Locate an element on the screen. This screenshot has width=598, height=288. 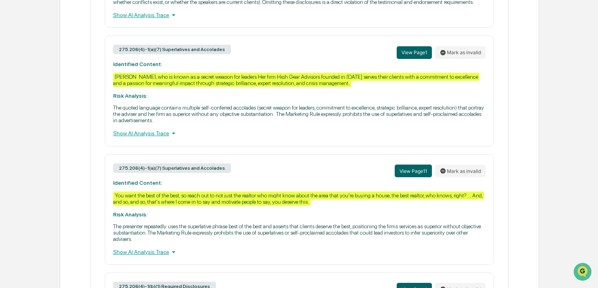
div: We're available if you need us! is located at coordinates (63, 72).